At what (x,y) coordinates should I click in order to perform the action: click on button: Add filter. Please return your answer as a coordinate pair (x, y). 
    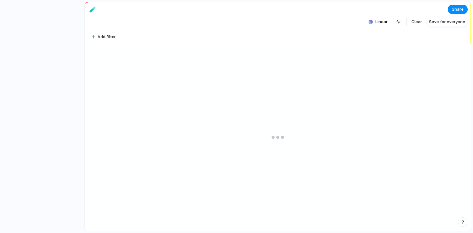
    Looking at the image, I should click on (104, 37).